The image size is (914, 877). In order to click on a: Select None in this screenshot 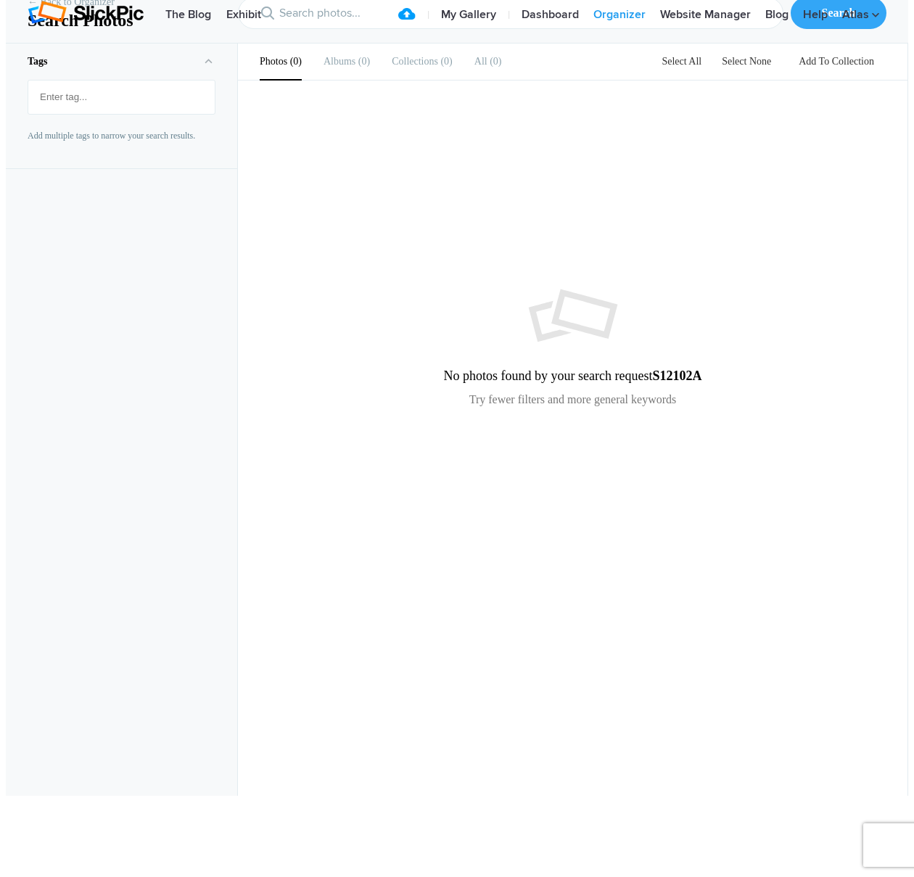, I will do `click(746, 61)`.